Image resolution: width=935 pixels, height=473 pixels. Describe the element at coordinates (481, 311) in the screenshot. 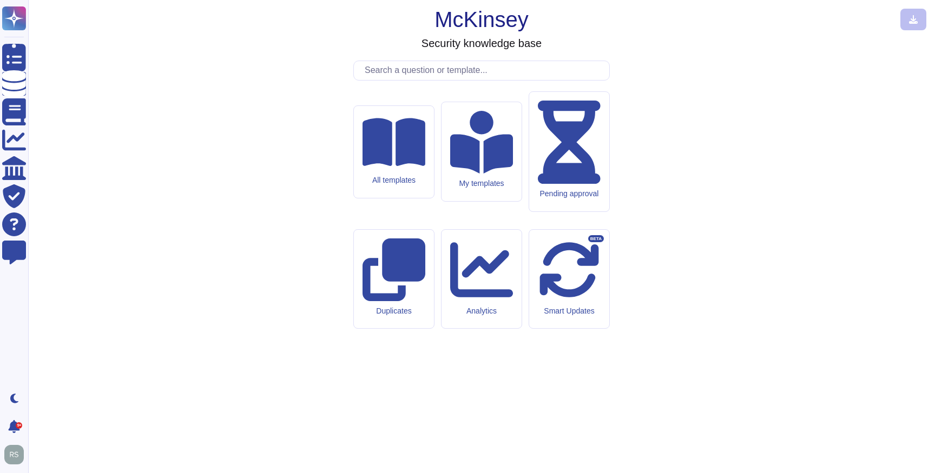

I see `div: Analytics` at that location.